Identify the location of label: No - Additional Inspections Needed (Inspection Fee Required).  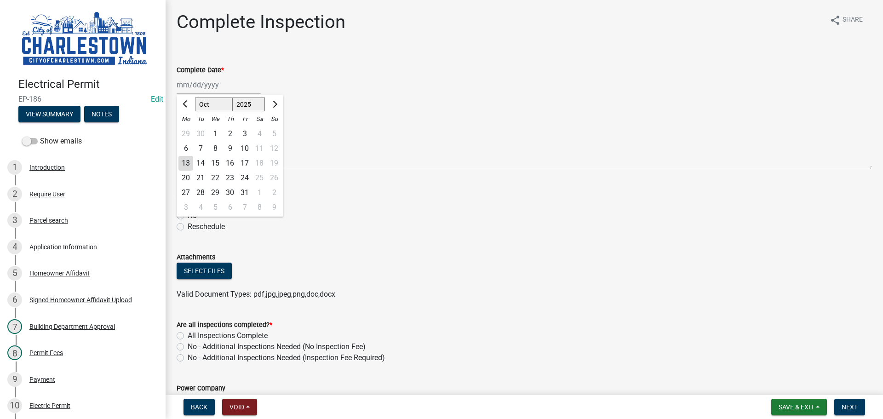
(286, 358).